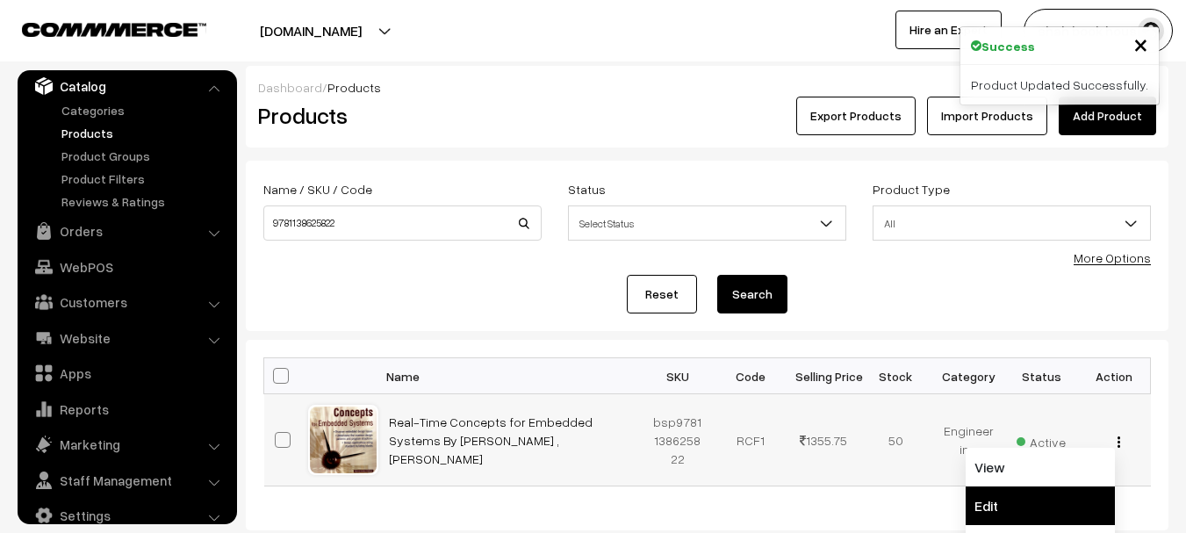  Describe the element at coordinates (1042, 440) in the screenshot. I see `span: Active` at that location.